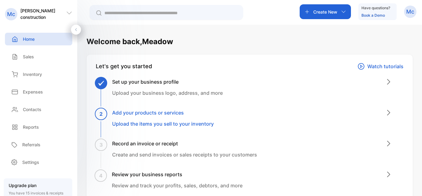 The image size is (422, 196). What do you see at coordinates (130, 42) in the screenshot?
I see `h1: Welcome back, Meadow` at bounding box center [130, 42].